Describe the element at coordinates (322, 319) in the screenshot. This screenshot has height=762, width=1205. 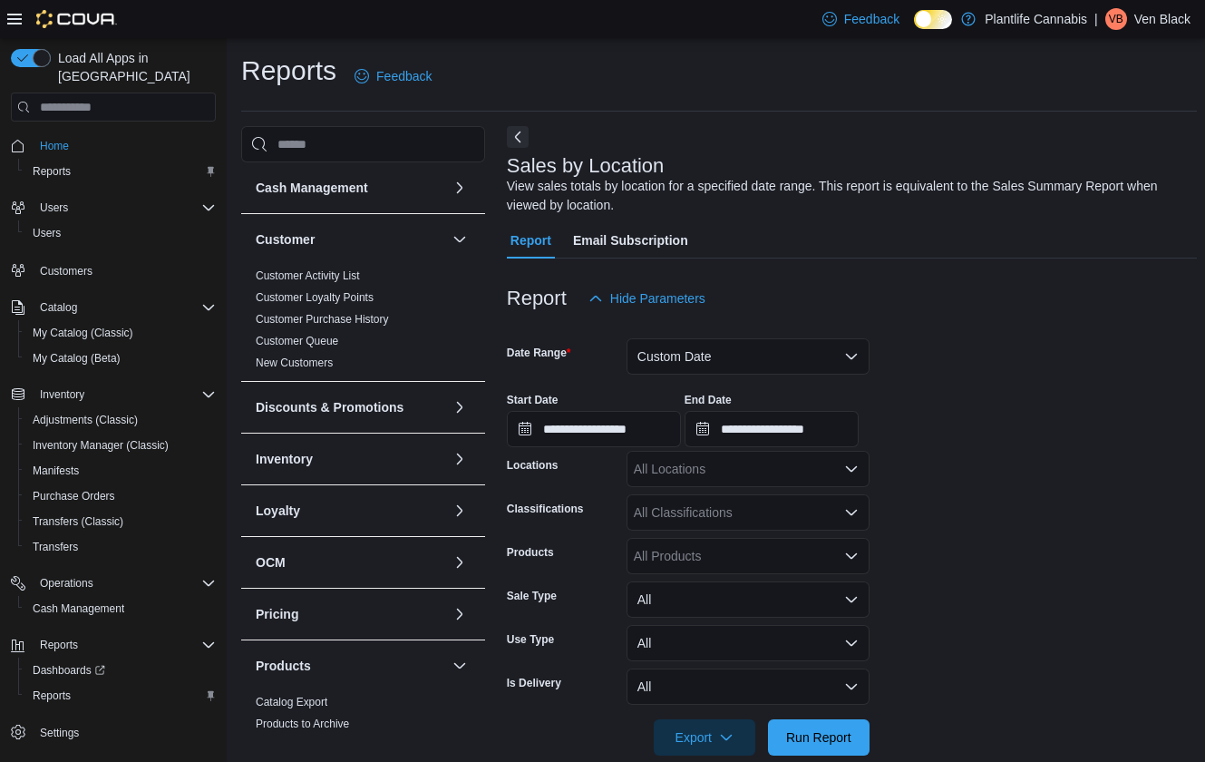
I see `a: Customer Purchase History` at that location.